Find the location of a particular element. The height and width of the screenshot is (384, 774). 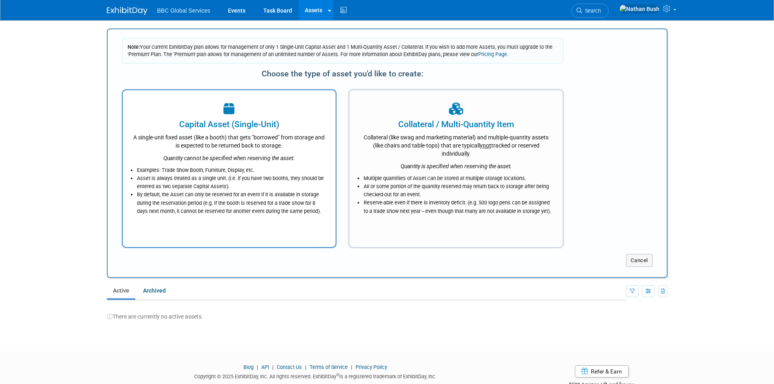

div: Collateral (like swag and marketing material) and multiple-quantity assets (like chairs and table... is located at coordinates (456, 144).